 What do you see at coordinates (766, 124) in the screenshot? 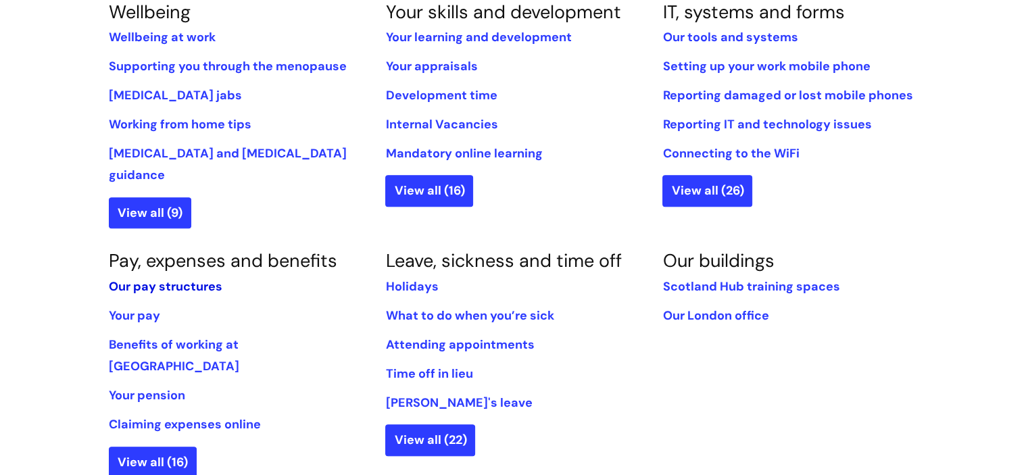
I see `a: Reporting IT and technology issues` at bounding box center [766, 124].